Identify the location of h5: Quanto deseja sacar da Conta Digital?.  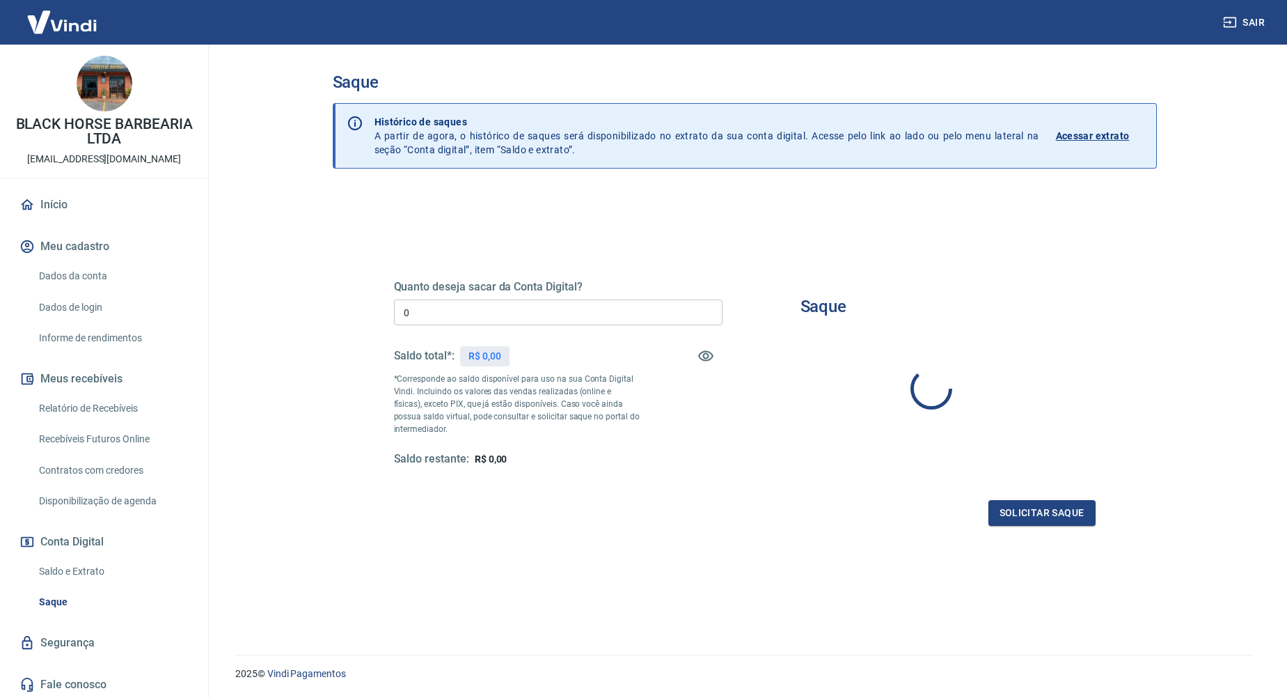
(558, 287).